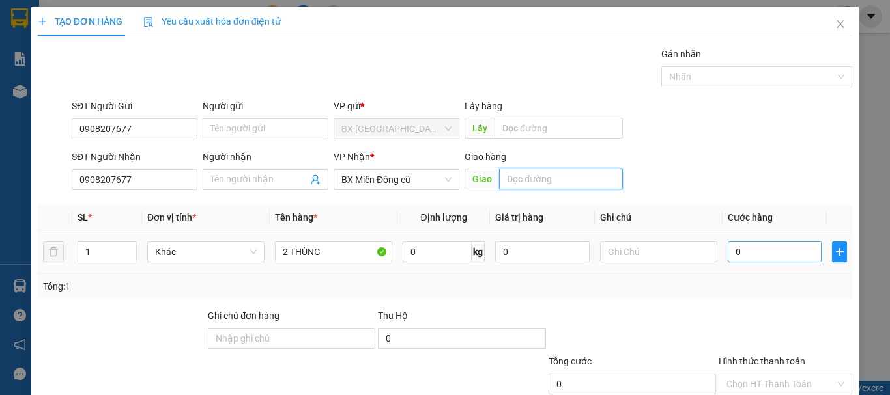 The image size is (890, 395). I want to click on input: Ghi Chú, so click(659, 252).